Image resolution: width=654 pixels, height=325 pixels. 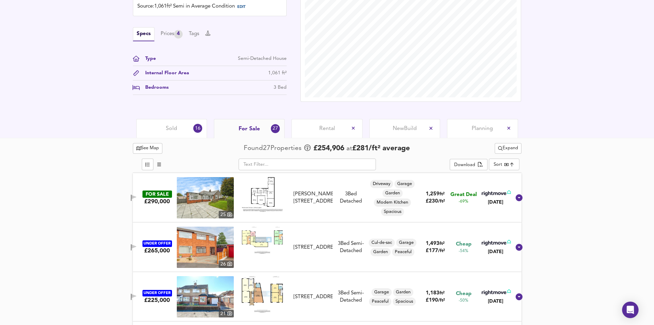 What do you see at coordinates (144, 34) in the screenshot?
I see `button: Specs` at bounding box center [144, 34].